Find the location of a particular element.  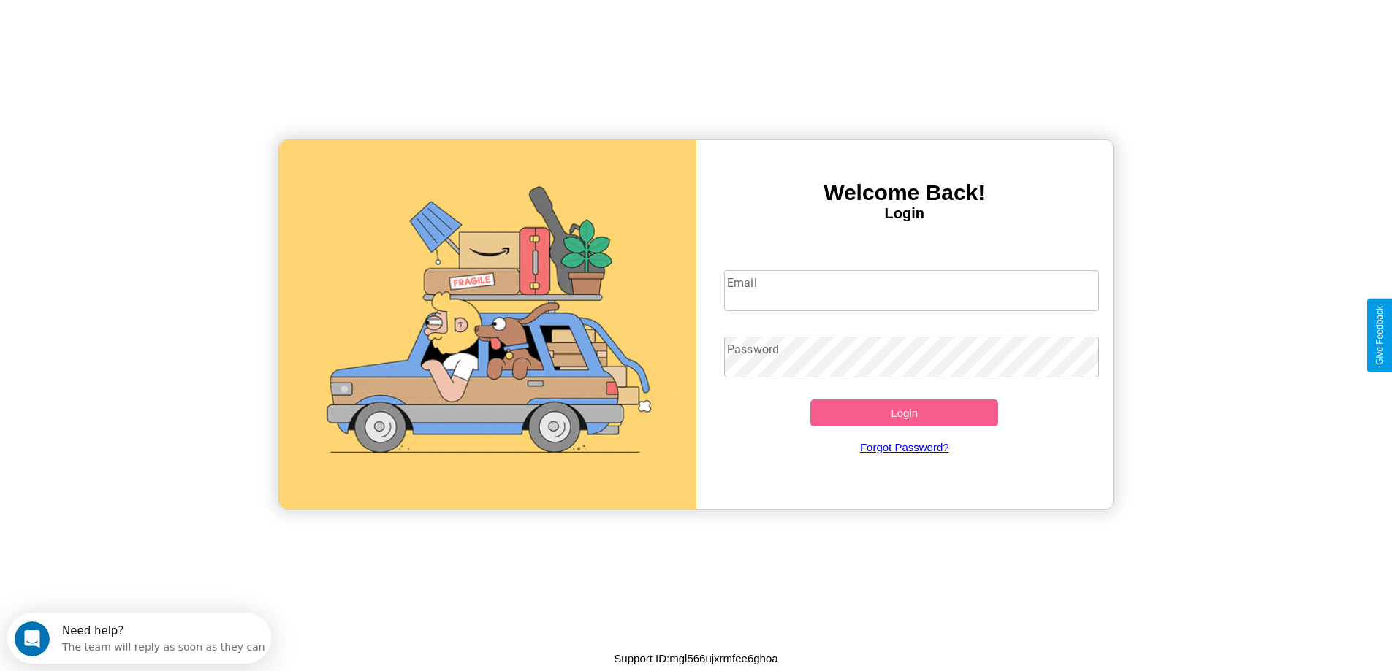

div: The team will reply as soon as they can is located at coordinates (156, 31).